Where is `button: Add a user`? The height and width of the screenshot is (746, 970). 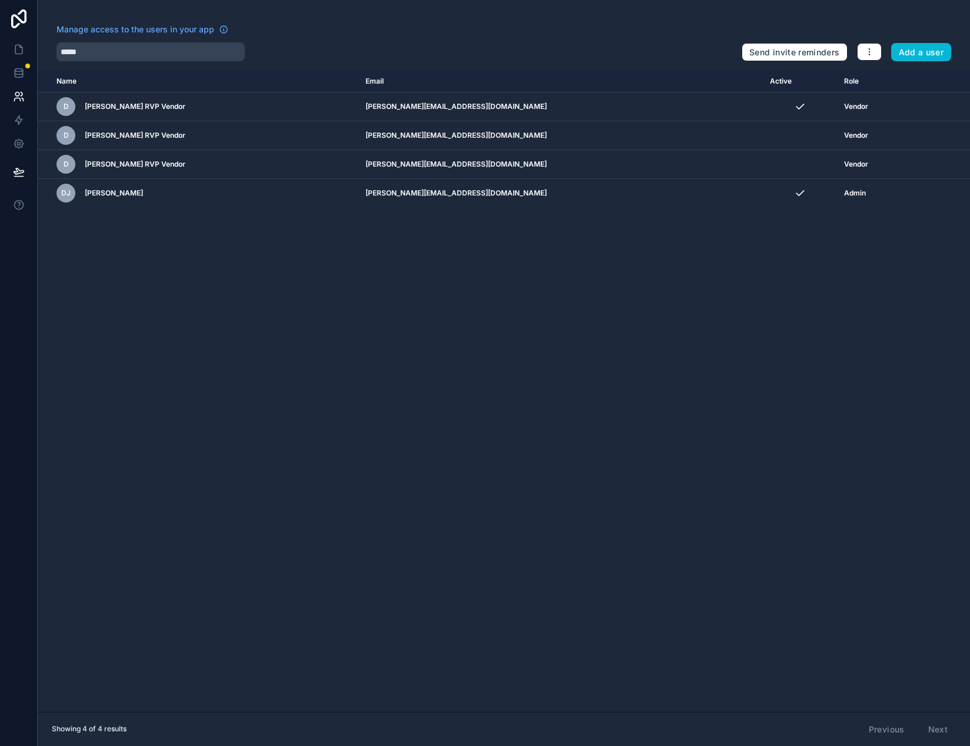
button: Add a user is located at coordinates (921, 52).